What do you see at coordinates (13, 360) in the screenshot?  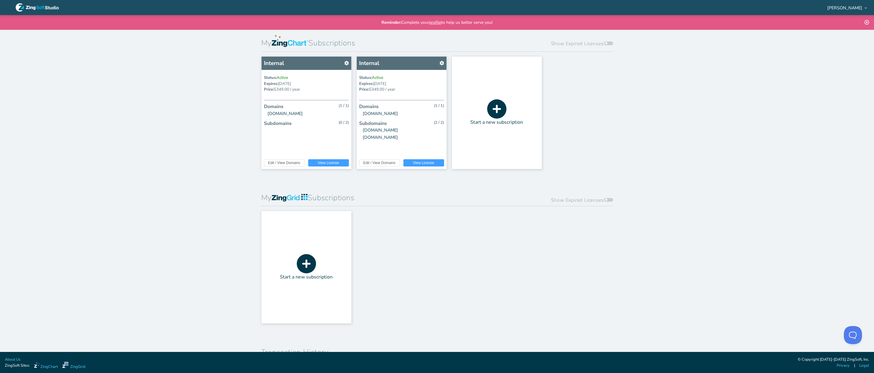 I see `a: About Us` at bounding box center [13, 360].